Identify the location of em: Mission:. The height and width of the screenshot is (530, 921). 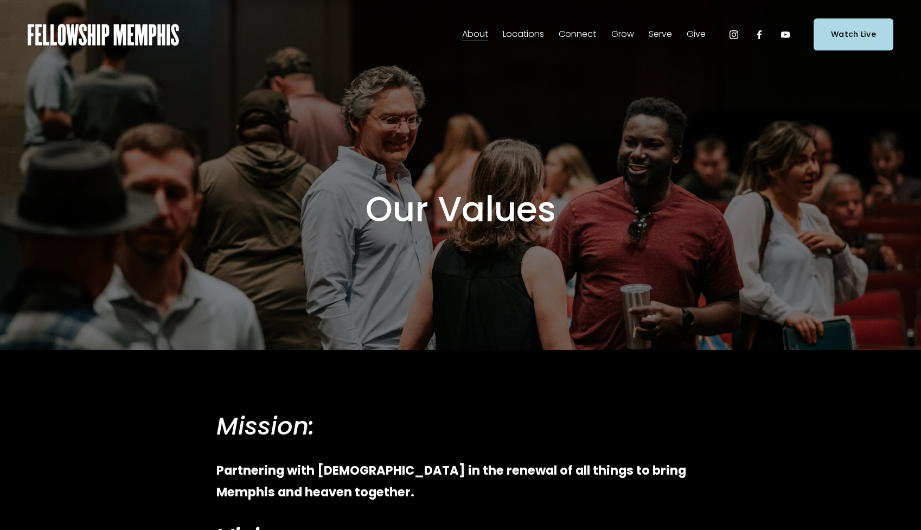
(265, 426).